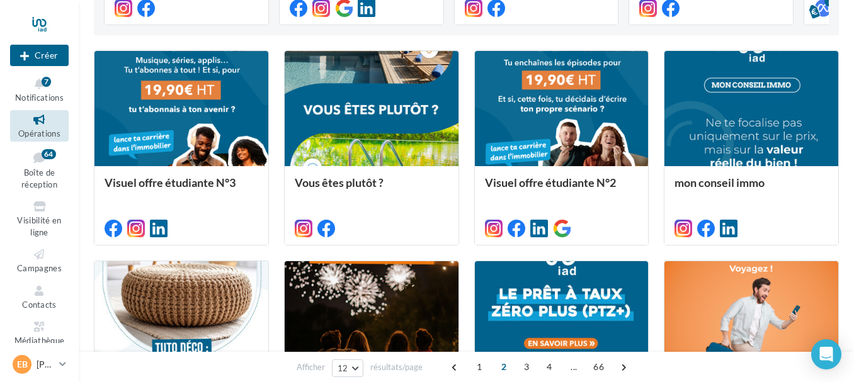 The height and width of the screenshot is (382, 854). I want to click on span: 2, so click(504, 367).